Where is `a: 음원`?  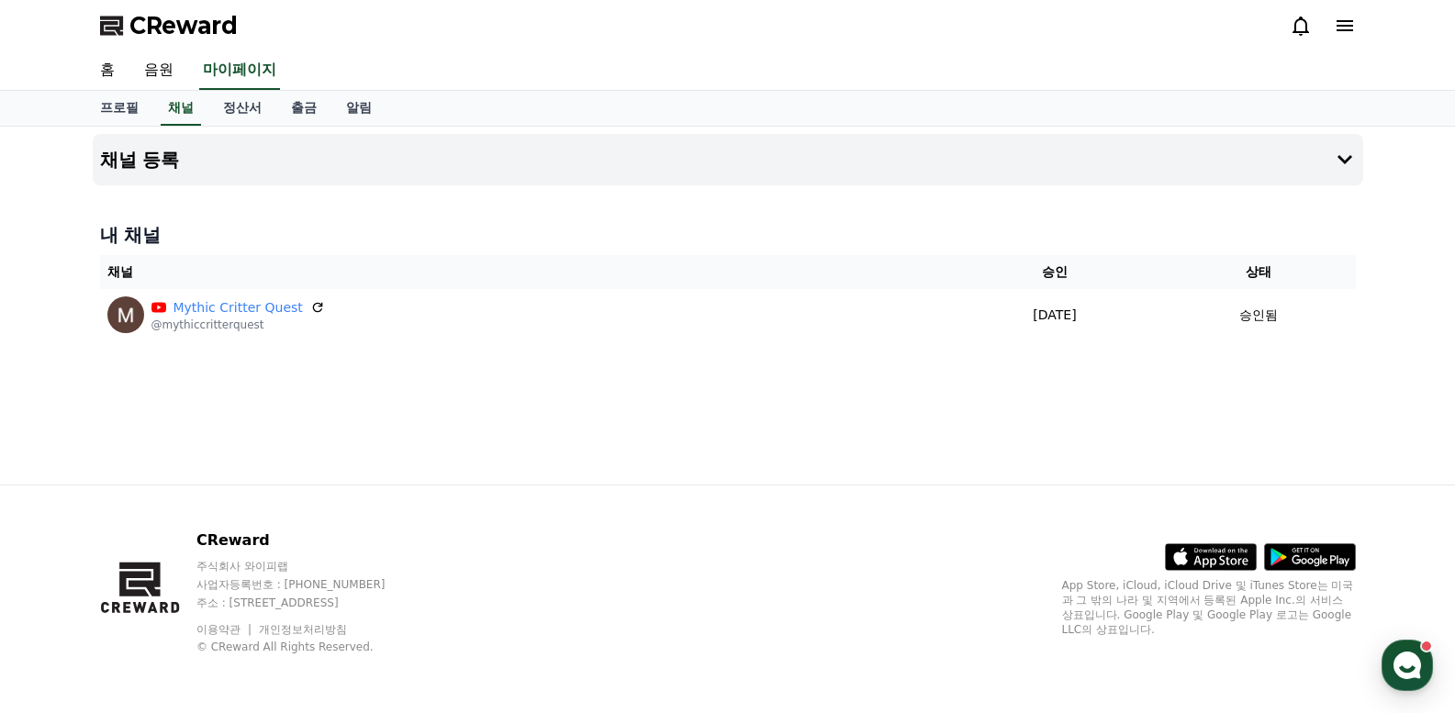 a: 음원 is located at coordinates (159, 71).